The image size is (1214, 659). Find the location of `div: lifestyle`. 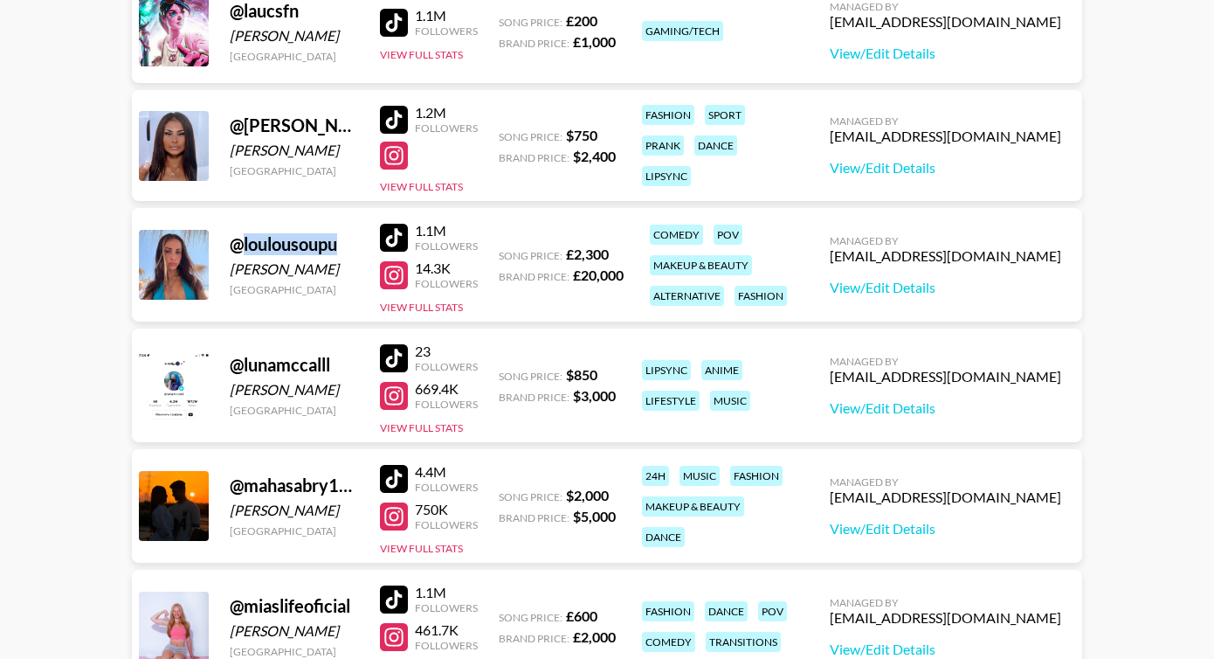

div: lifestyle is located at coordinates (671, 400).